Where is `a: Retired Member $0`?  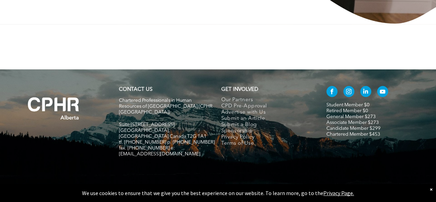
a: Retired Member $0 is located at coordinates (347, 111).